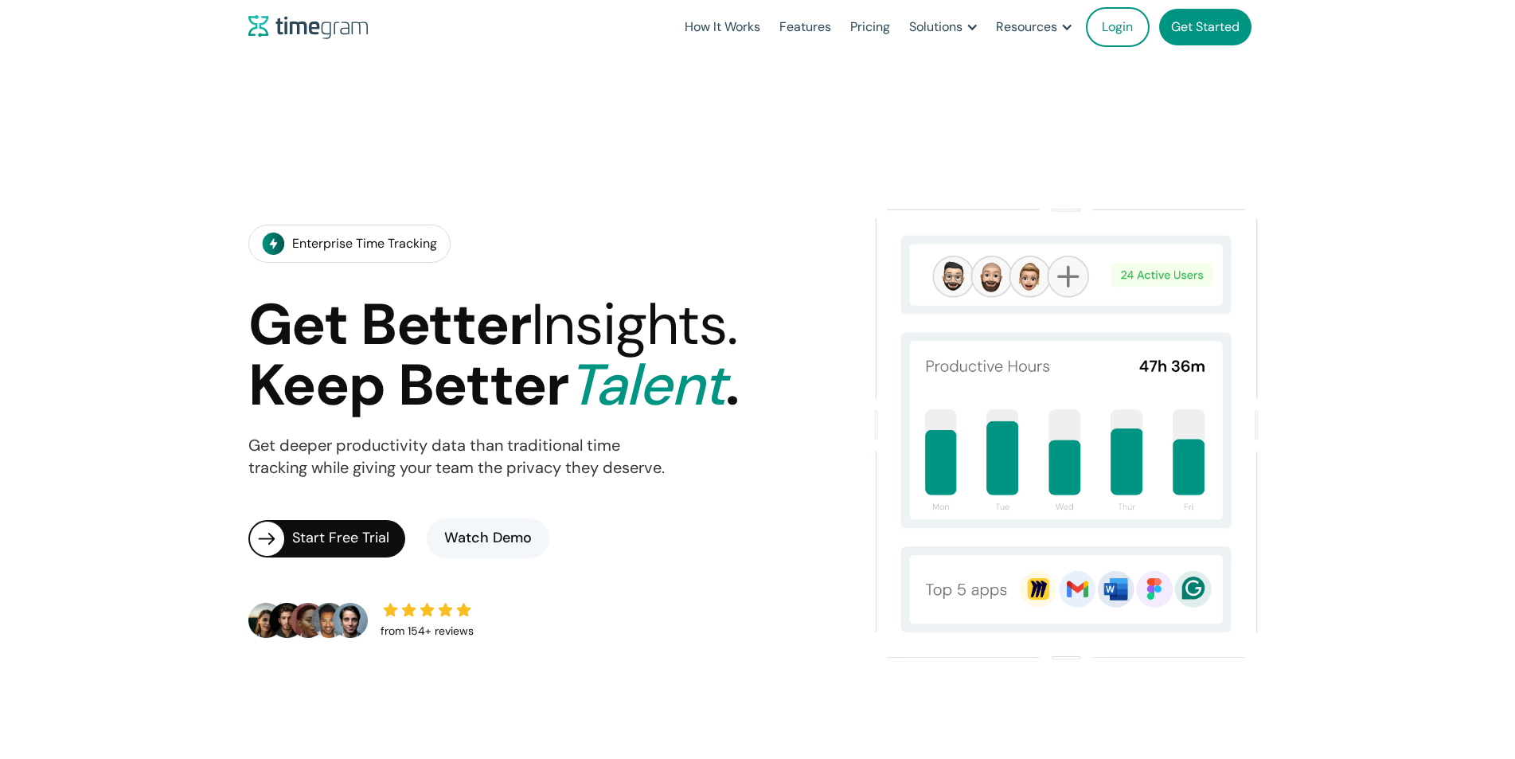  I want to click on h1: Get Better Keep Better ., so click(494, 355).